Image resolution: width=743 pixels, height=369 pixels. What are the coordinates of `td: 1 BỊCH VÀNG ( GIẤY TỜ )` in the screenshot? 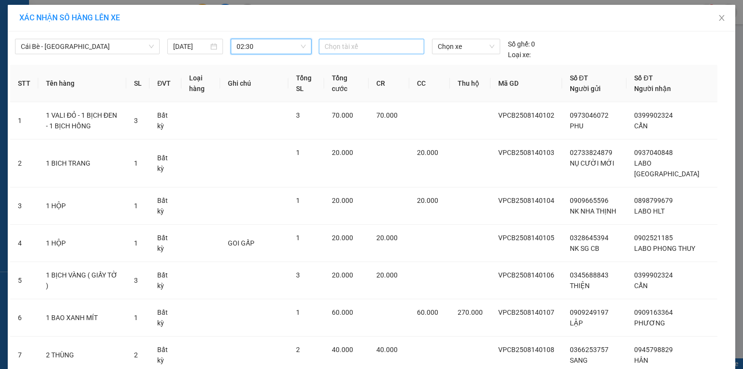 It's located at (82, 280).